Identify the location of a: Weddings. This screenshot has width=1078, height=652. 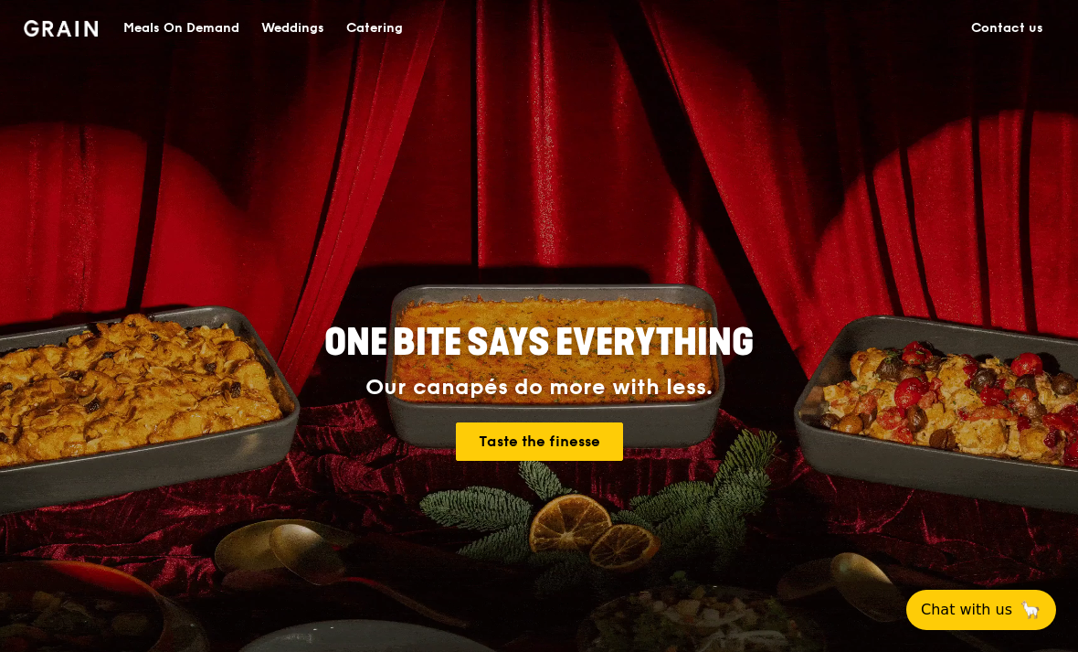
(292, 28).